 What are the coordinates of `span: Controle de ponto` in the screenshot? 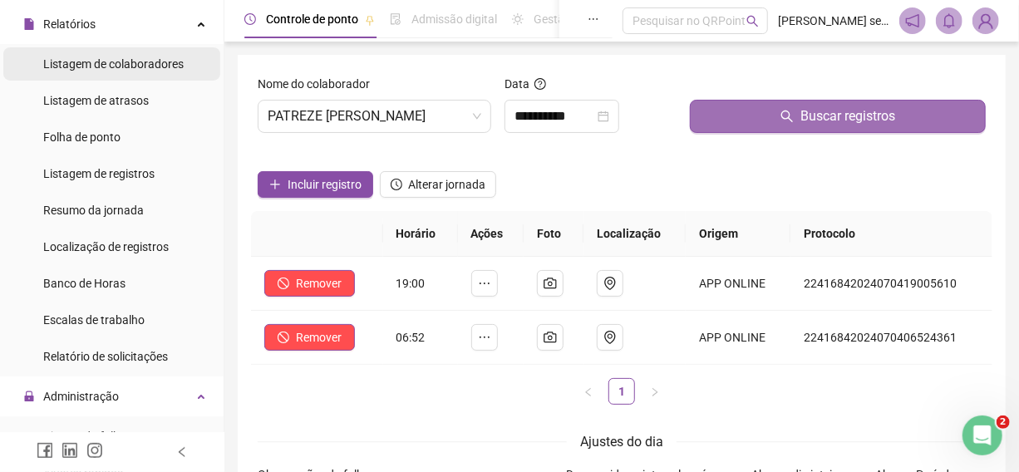 It's located at (312, 19).